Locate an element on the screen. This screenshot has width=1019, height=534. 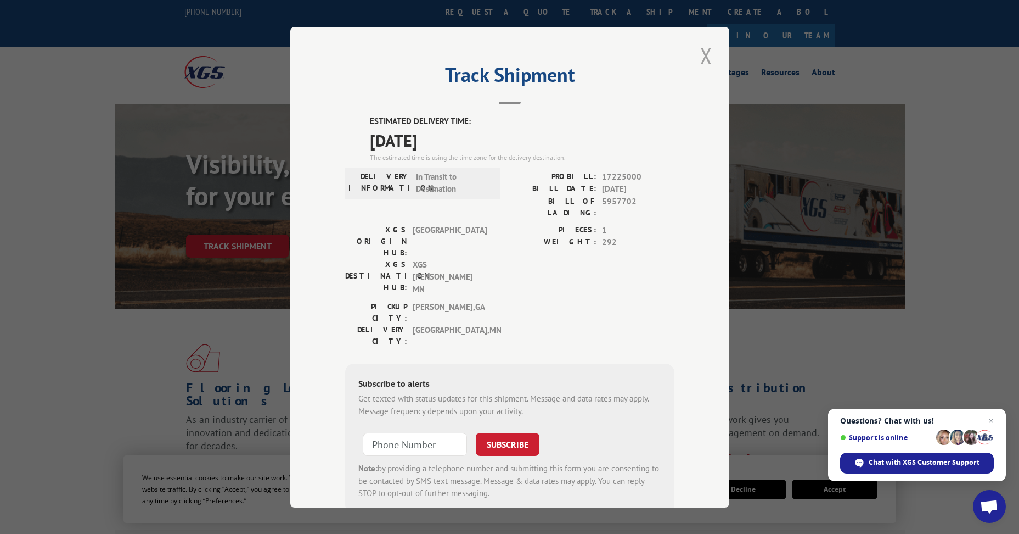
label: PROBILL: is located at coordinates (553, 176).